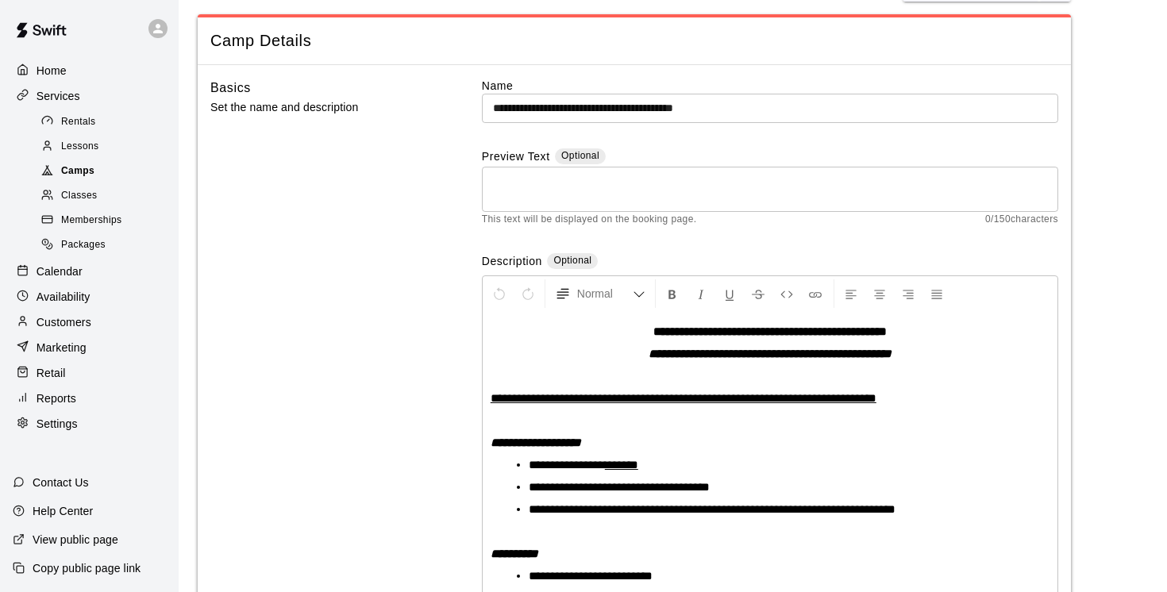 The width and height of the screenshot is (1167, 592). Describe the element at coordinates (89, 322) in the screenshot. I see `div: Customers` at that location.